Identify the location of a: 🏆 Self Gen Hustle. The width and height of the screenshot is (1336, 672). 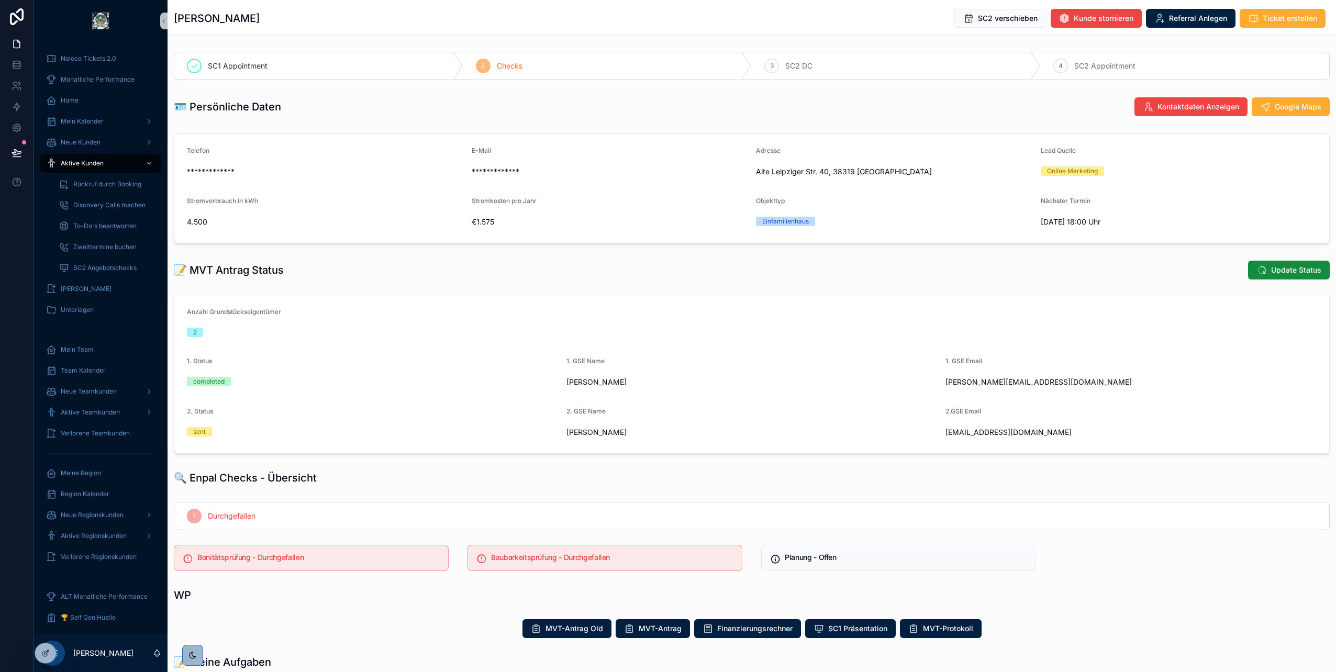
(101, 618).